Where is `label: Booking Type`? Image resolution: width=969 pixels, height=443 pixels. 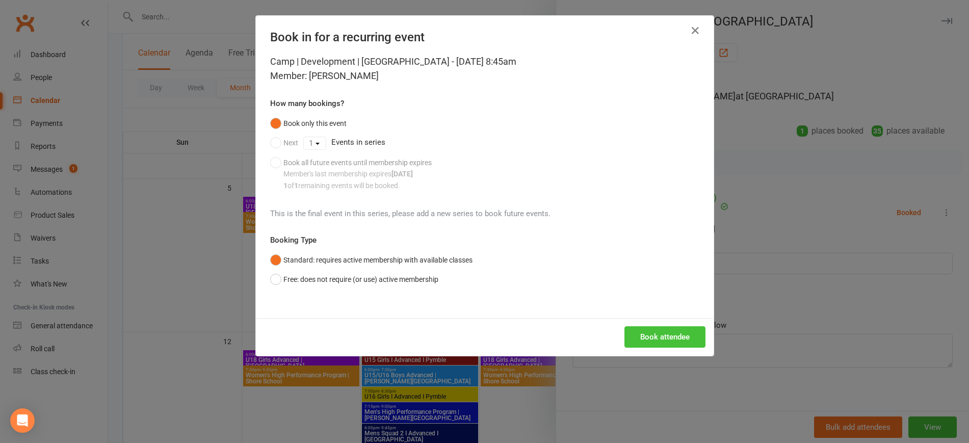
label: Booking Type is located at coordinates (293, 240).